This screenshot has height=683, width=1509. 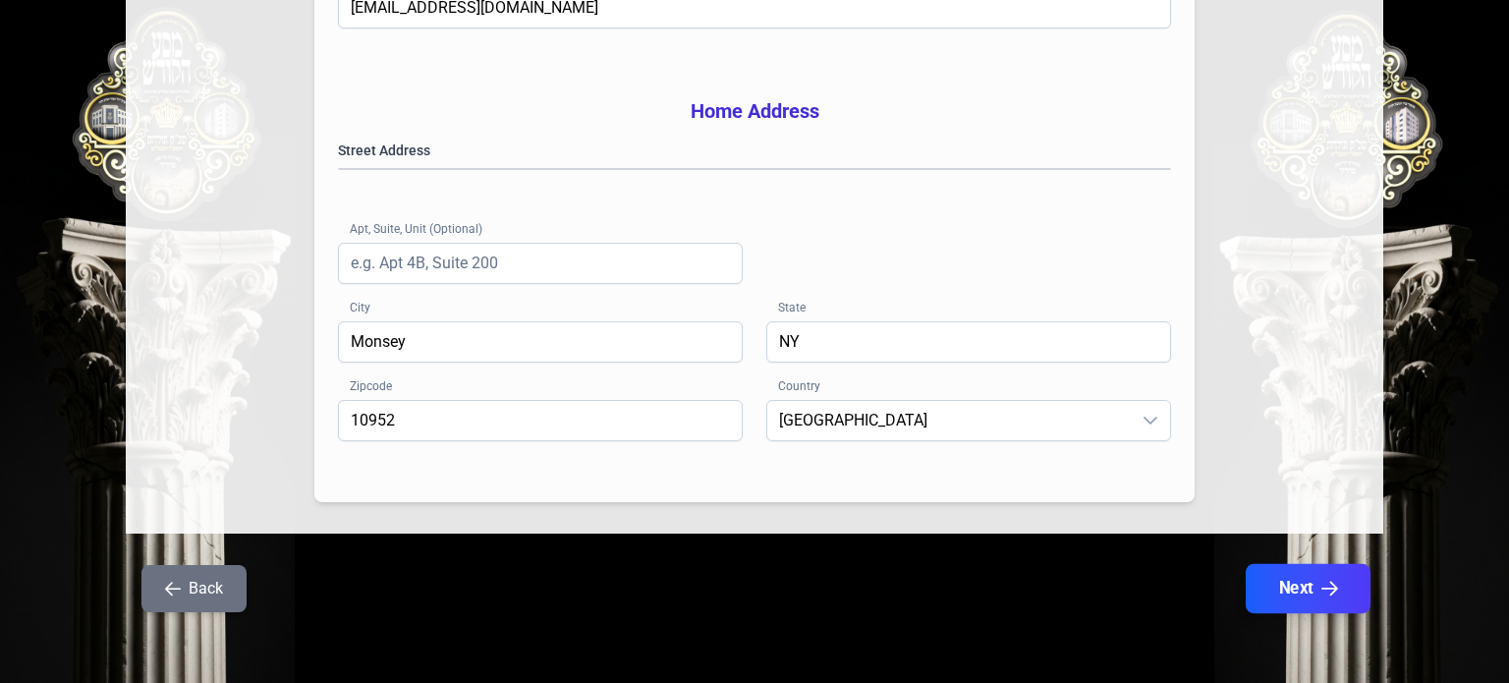 I want to click on div: dropdown trigger, so click(x=1151, y=421).